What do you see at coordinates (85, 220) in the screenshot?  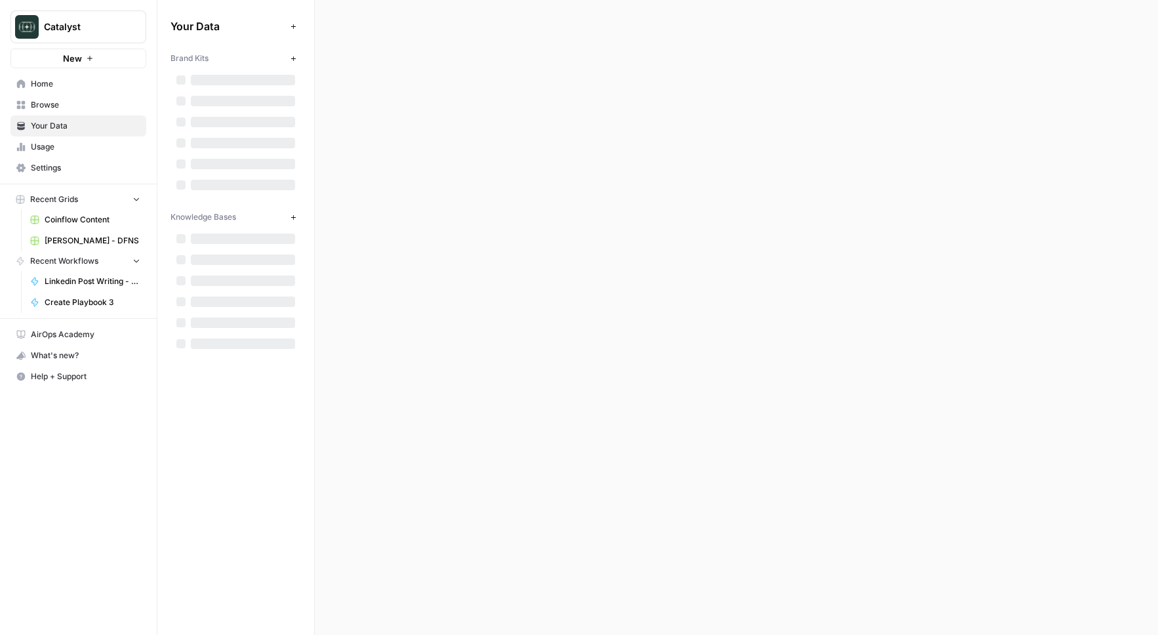 I see `a: Coinflow Content` at bounding box center [85, 220].